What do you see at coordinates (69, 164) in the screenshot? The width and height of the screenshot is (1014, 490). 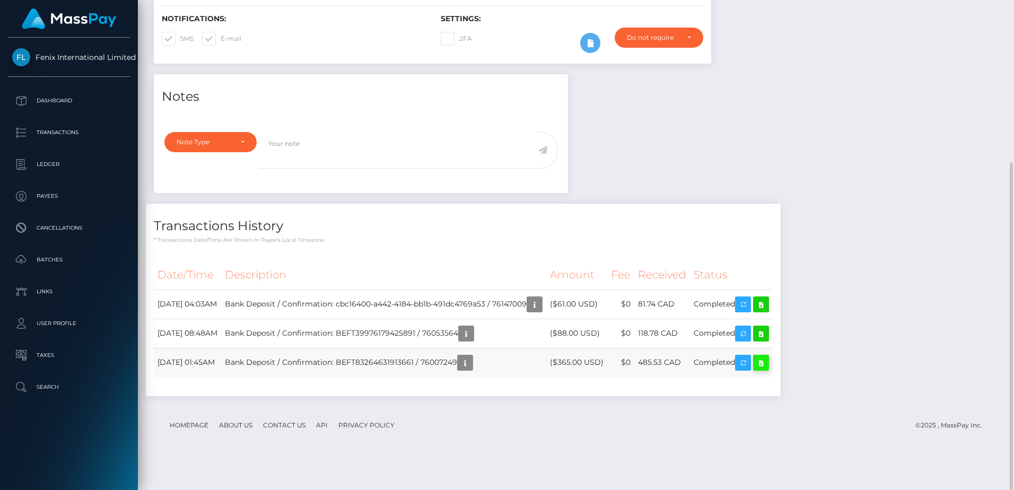 I see `a: Ledger` at bounding box center [69, 164].